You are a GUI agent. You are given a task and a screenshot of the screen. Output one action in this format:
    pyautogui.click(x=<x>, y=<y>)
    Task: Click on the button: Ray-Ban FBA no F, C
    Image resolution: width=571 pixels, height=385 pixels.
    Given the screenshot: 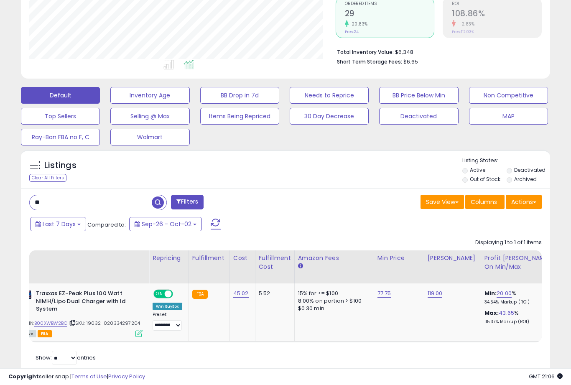 What is the action you would take?
    pyautogui.click(x=60, y=137)
    